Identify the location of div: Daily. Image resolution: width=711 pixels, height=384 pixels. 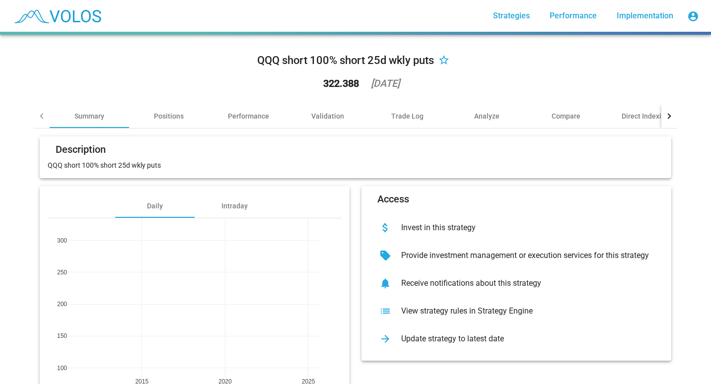
(155, 206).